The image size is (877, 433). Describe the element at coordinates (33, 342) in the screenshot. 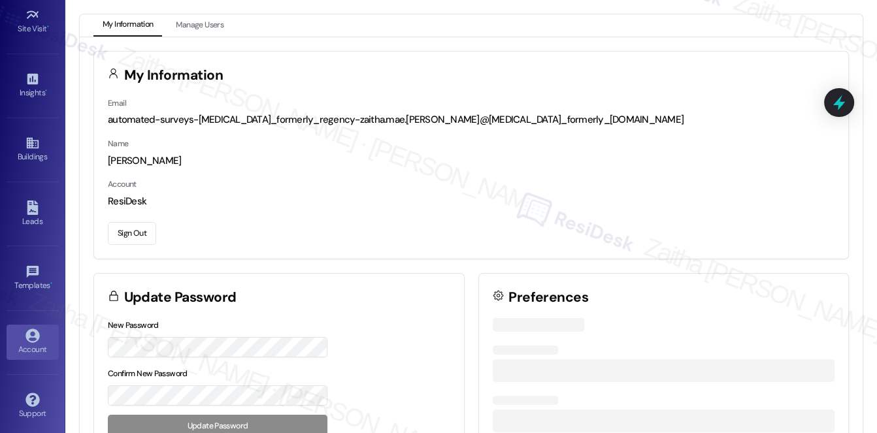

I see `a: Account` at that location.